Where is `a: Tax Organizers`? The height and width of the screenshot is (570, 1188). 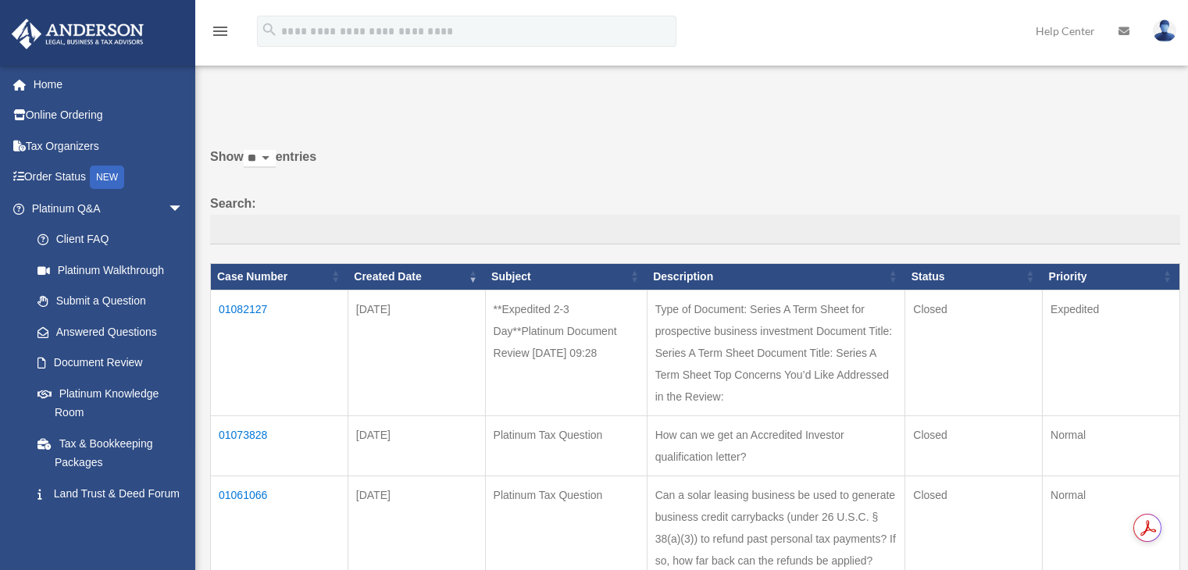 a: Tax Organizers is located at coordinates (109, 146).